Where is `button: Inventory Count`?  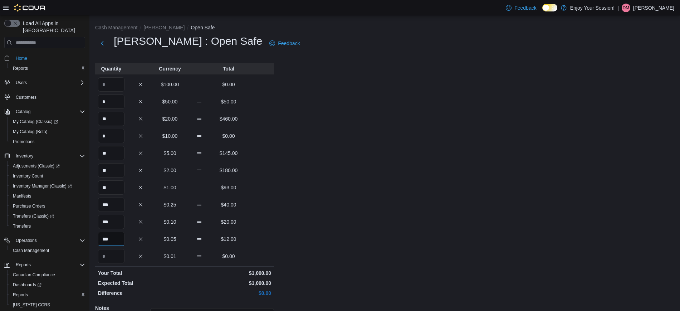 button: Inventory Count is located at coordinates (48, 176).